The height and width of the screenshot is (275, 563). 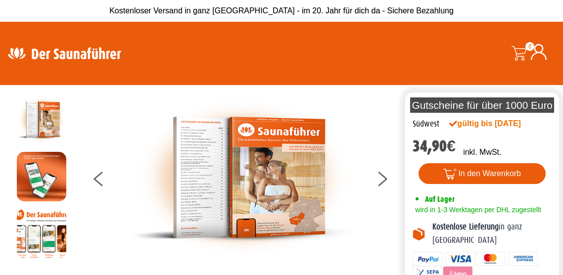 What do you see at coordinates (426, 124) in the screenshot?
I see `div: Südwest` at bounding box center [426, 124].